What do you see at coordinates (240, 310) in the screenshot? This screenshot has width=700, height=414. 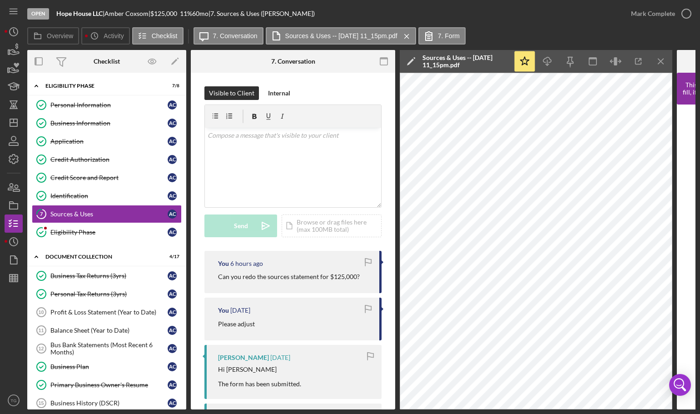 I see `time: 2025-08-20 22:43` at bounding box center [240, 310].